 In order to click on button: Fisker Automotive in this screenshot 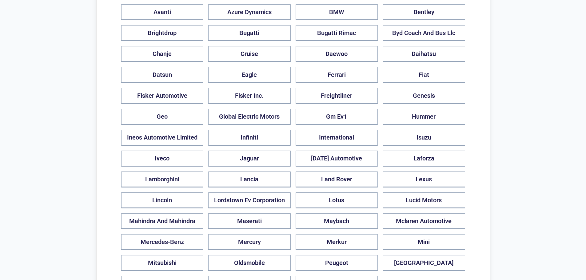, I will do `click(162, 96)`.